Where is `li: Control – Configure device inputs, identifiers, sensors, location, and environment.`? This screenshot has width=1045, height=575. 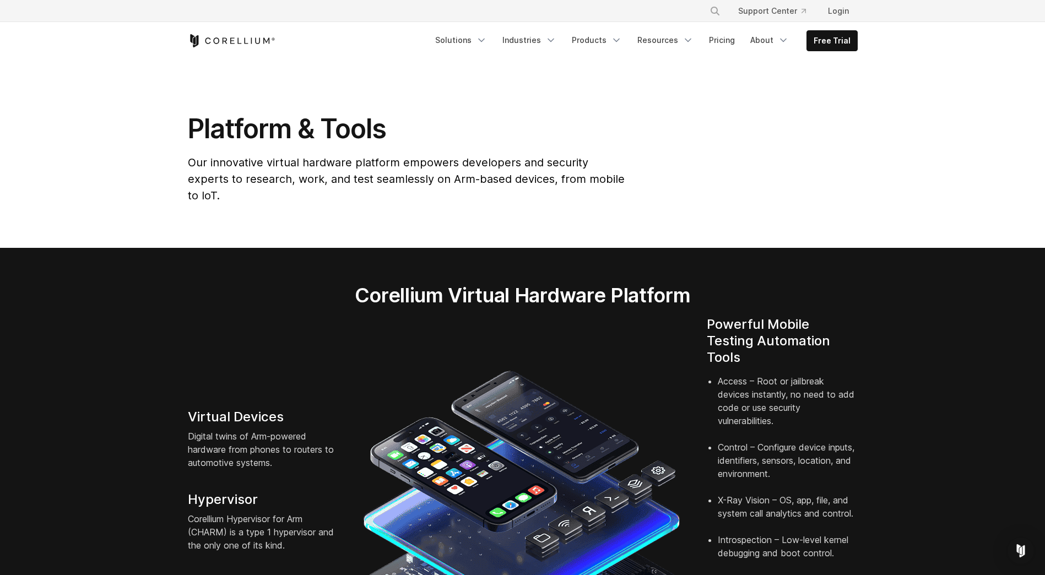
li: Control – Configure device inputs, identifiers, sensors, location, and environment. is located at coordinates (788, 467).